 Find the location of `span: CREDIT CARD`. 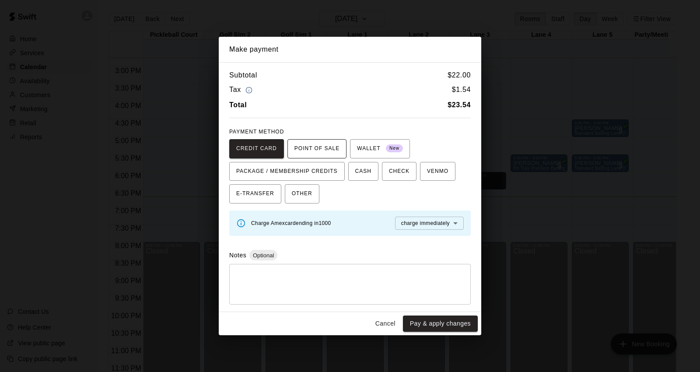

span: CREDIT CARD is located at coordinates (257, 149).